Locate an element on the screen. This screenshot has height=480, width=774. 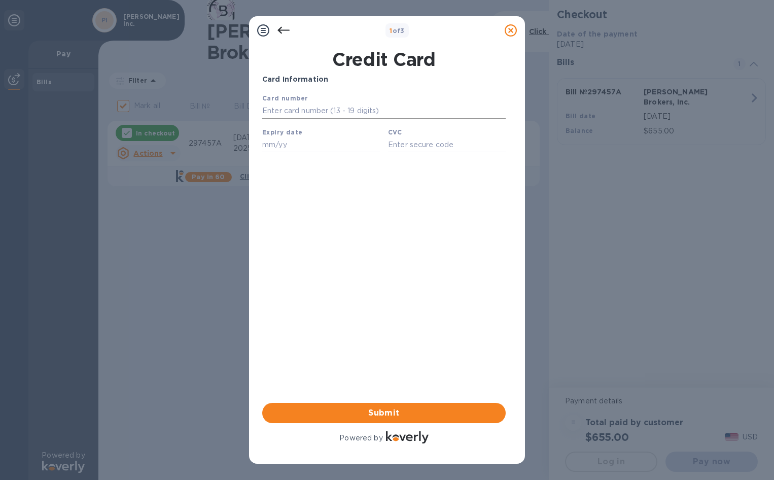
b: Card Information is located at coordinates (295, 79).